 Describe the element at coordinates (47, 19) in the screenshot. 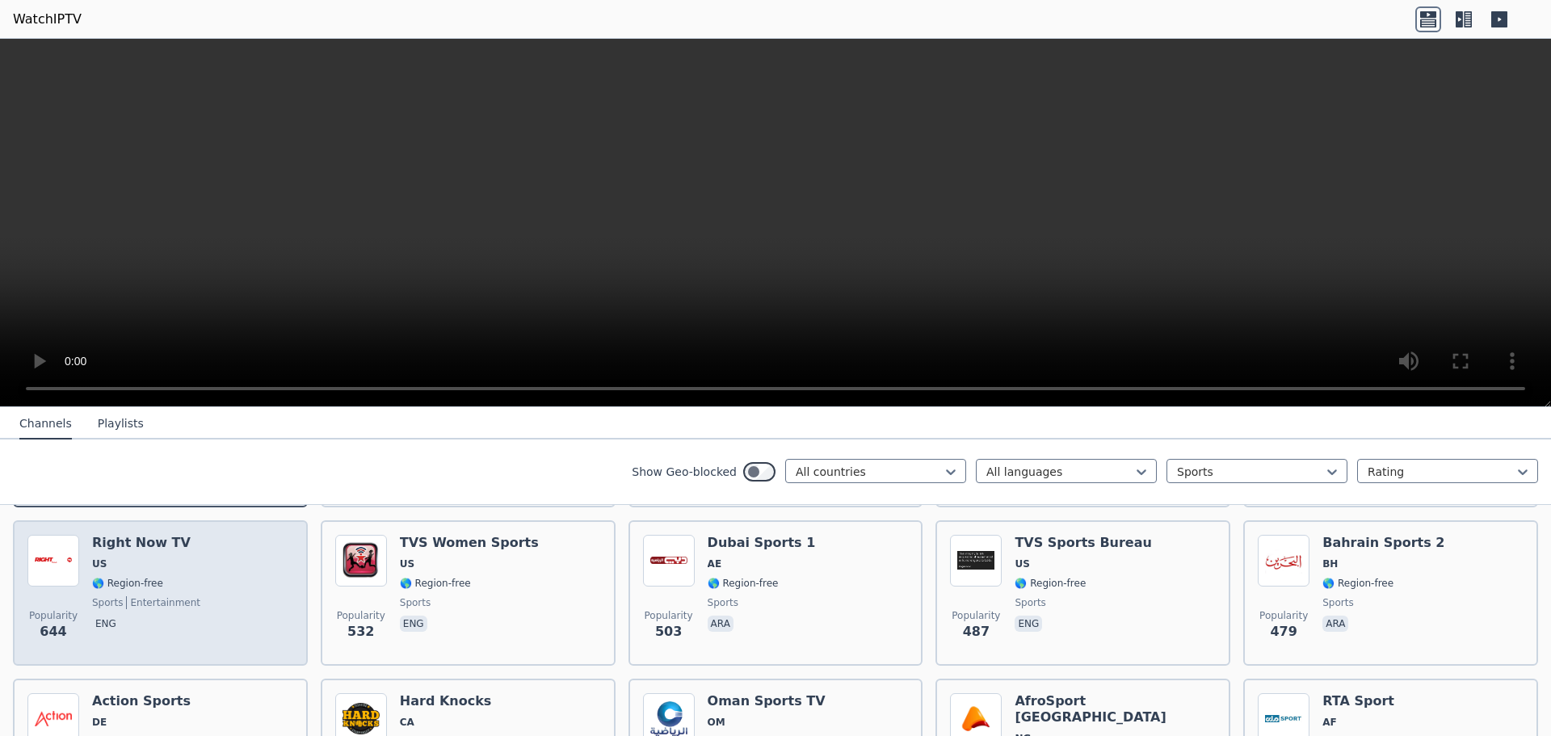

I see `a: WatchIPTV` at that location.